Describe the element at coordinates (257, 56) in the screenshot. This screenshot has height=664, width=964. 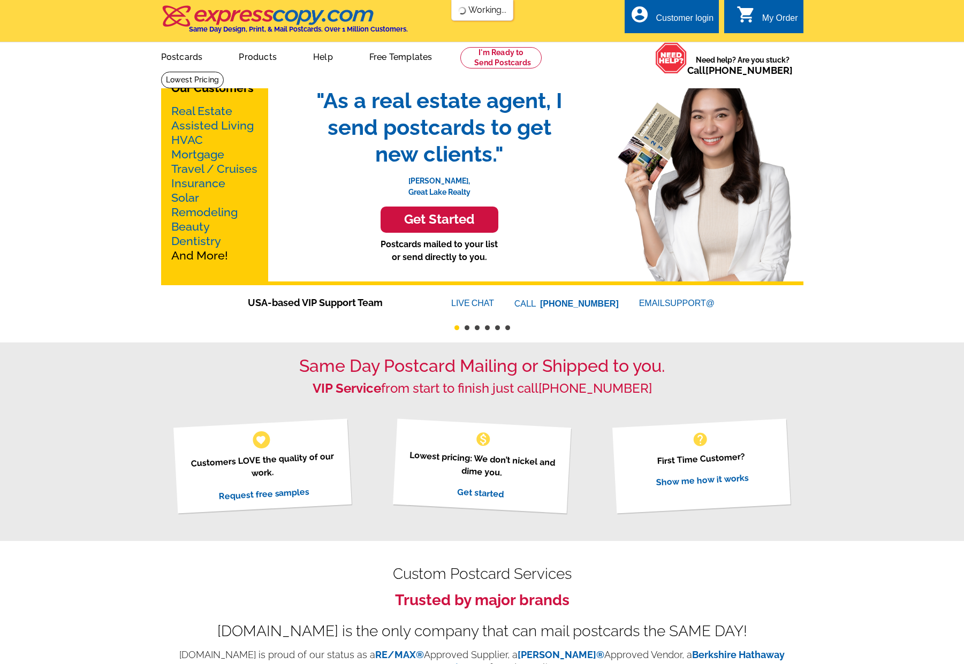
I see `a: Products` at that location.